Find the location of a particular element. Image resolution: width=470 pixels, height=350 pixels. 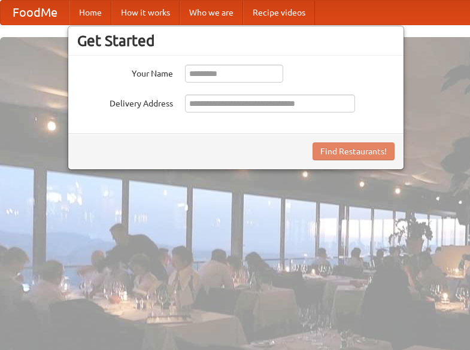

a: How it works is located at coordinates (145, 13).